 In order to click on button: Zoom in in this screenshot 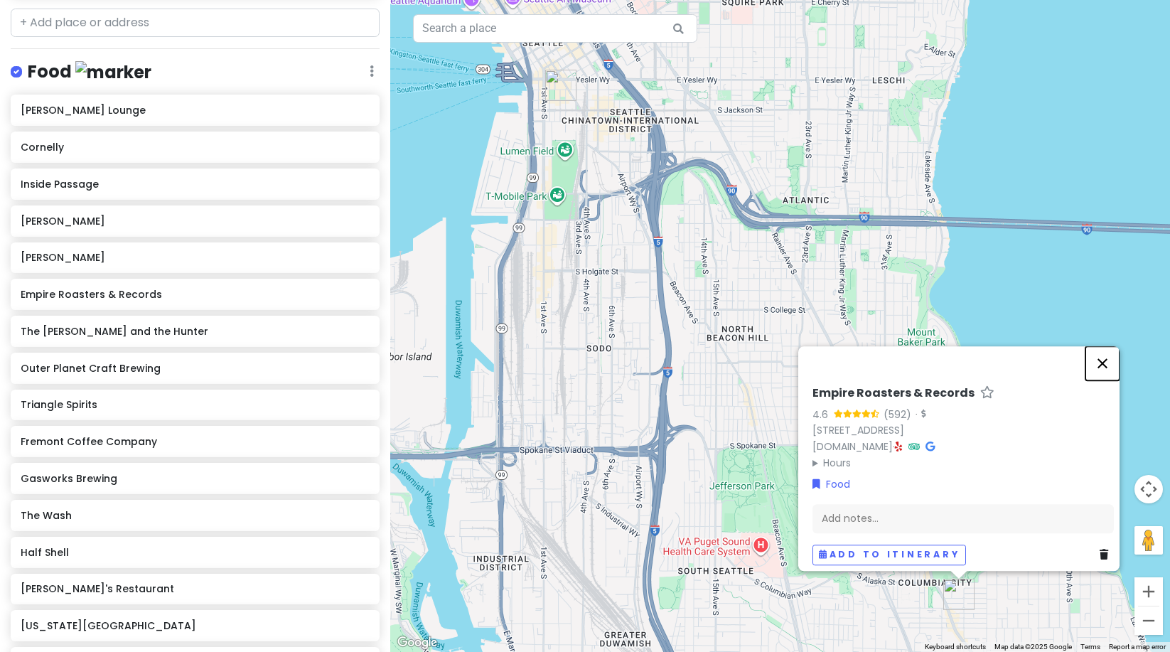, I will do `click(1149, 591)`.